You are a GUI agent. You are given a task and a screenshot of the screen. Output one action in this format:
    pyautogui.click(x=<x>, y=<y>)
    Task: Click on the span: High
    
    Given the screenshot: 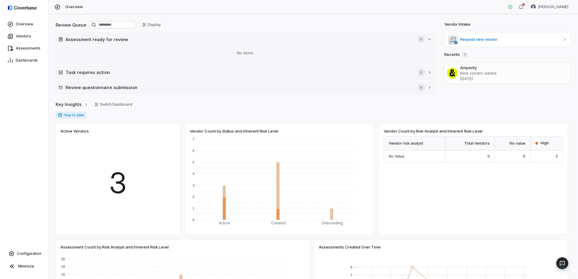 What is the action you would take?
    pyautogui.click(x=544, y=143)
    